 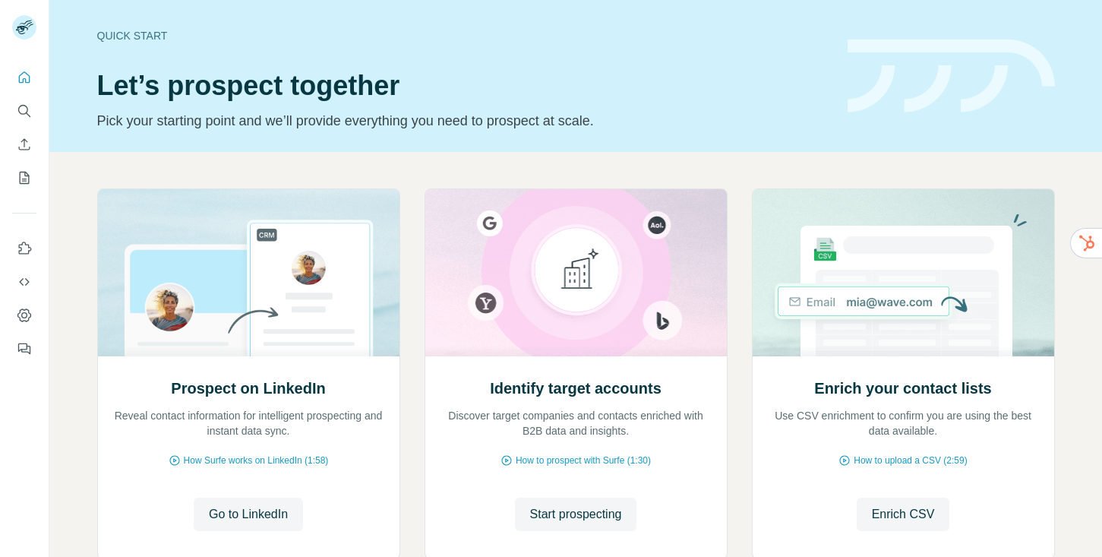 I want to click on h1: Let’s prospect together, so click(x=463, y=86).